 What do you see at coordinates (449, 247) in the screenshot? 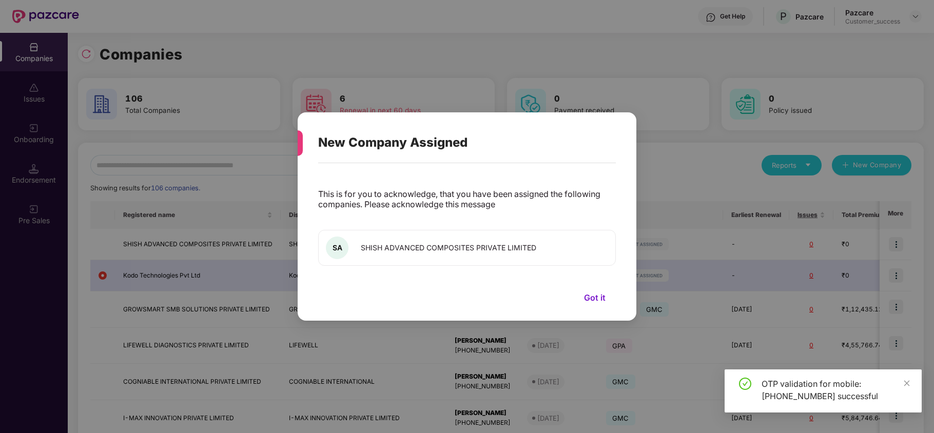
I see `span: SHISH ADVANCED COMPOSITES PRIVATE LIMITED` at bounding box center [449, 247].